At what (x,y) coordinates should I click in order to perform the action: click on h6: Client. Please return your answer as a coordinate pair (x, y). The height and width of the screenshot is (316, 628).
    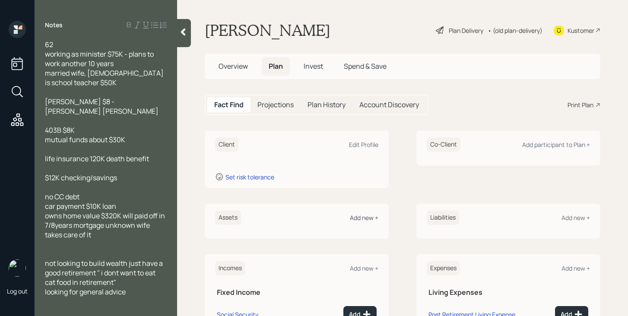
    Looking at the image, I should click on (227, 144).